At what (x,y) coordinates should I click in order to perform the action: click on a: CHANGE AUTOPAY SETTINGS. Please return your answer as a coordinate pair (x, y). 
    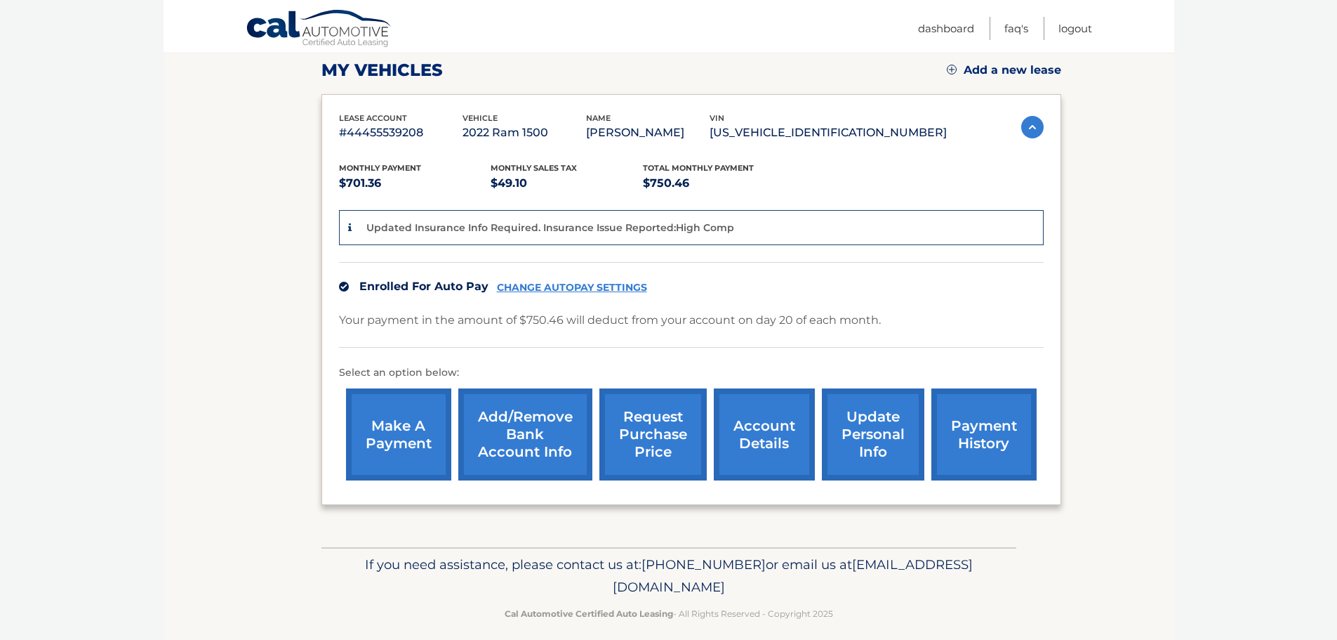
    Looking at the image, I should click on (572, 287).